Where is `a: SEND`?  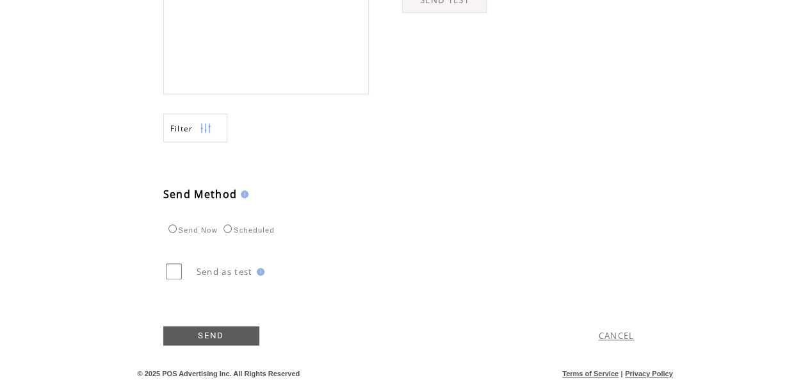 a: SEND is located at coordinates (211, 336).